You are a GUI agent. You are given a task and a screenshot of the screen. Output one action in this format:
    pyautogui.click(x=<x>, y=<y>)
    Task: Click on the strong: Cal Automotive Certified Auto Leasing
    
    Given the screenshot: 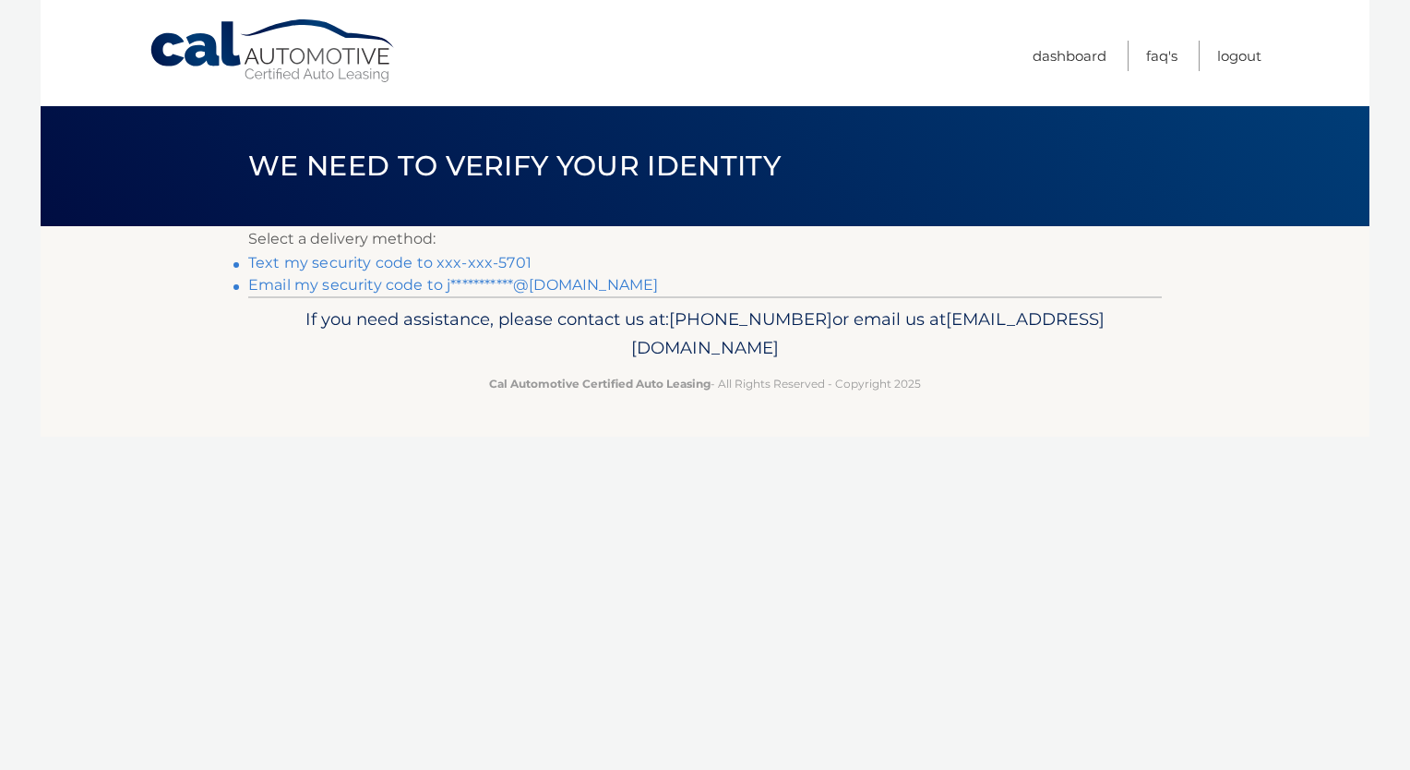 What is the action you would take?
    pyautogui.click(x=600, y=383)
    